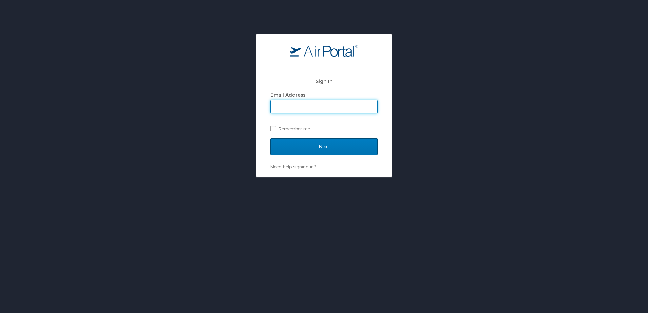 The image size is (648, 313). What do you see at coordinates (324, 147) in the screenshot?
I see `input: Next` at bounding box center [324, 147].